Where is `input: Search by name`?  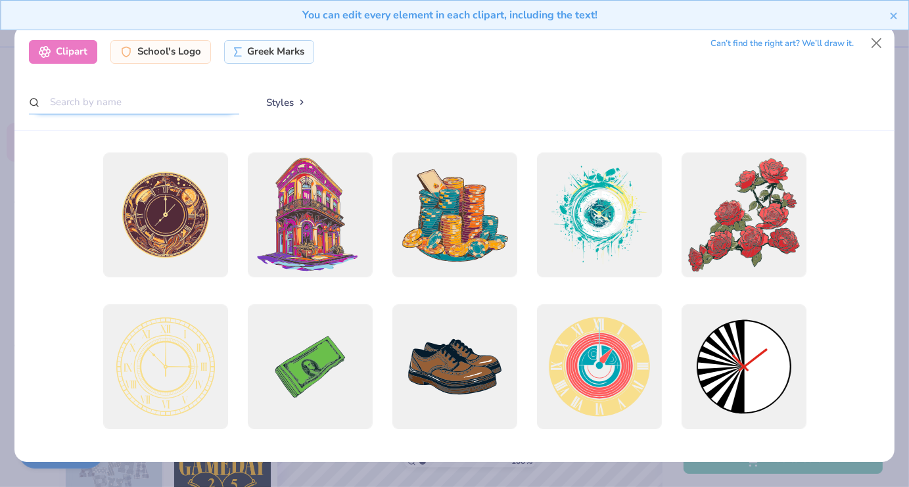
input: Search by name is located at coordinates (134, 102).